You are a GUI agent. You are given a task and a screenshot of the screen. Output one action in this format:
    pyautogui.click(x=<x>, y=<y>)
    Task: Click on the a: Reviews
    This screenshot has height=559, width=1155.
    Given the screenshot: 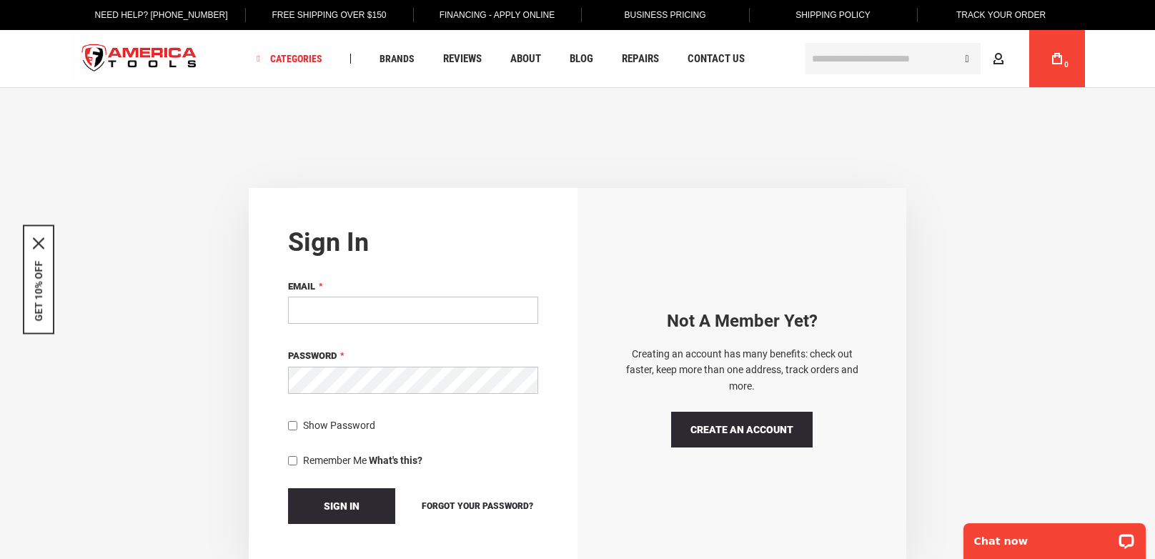 What is the action you would take?
    pyautogui.click(x=462, y=59)
    